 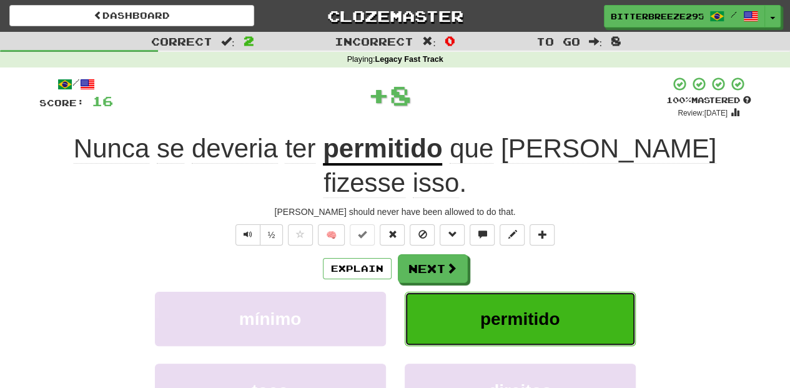 What do you see at coordinates (362, 235) in the screenshot?
I see `button: Set this sentence to 100% Mastered (alt+m)` at bounding box center [362, 235].